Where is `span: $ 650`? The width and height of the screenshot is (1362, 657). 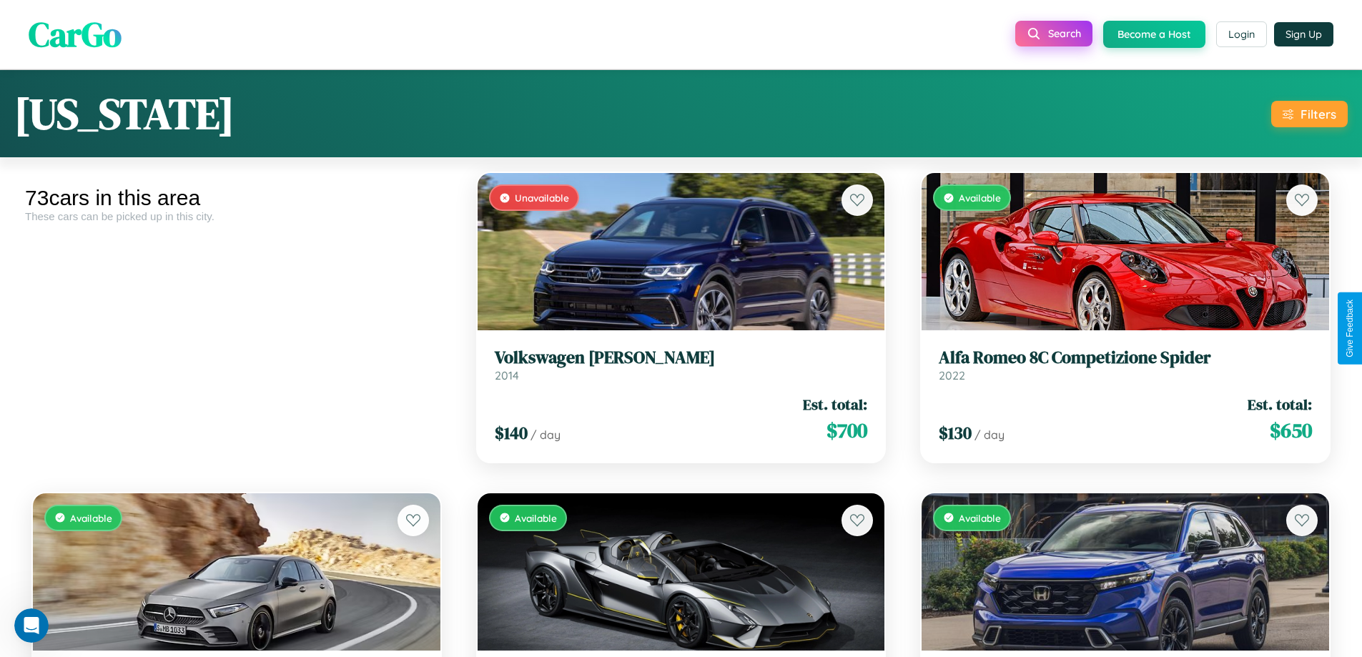 span: $ 650 is located at coordinates (1290, 430).